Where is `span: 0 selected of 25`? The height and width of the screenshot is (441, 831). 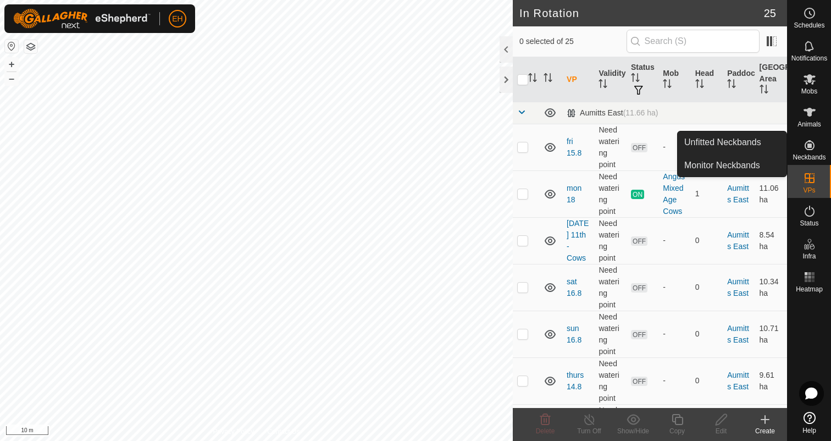
span: 0 selected of 25 is located at coordinates (573, 41).